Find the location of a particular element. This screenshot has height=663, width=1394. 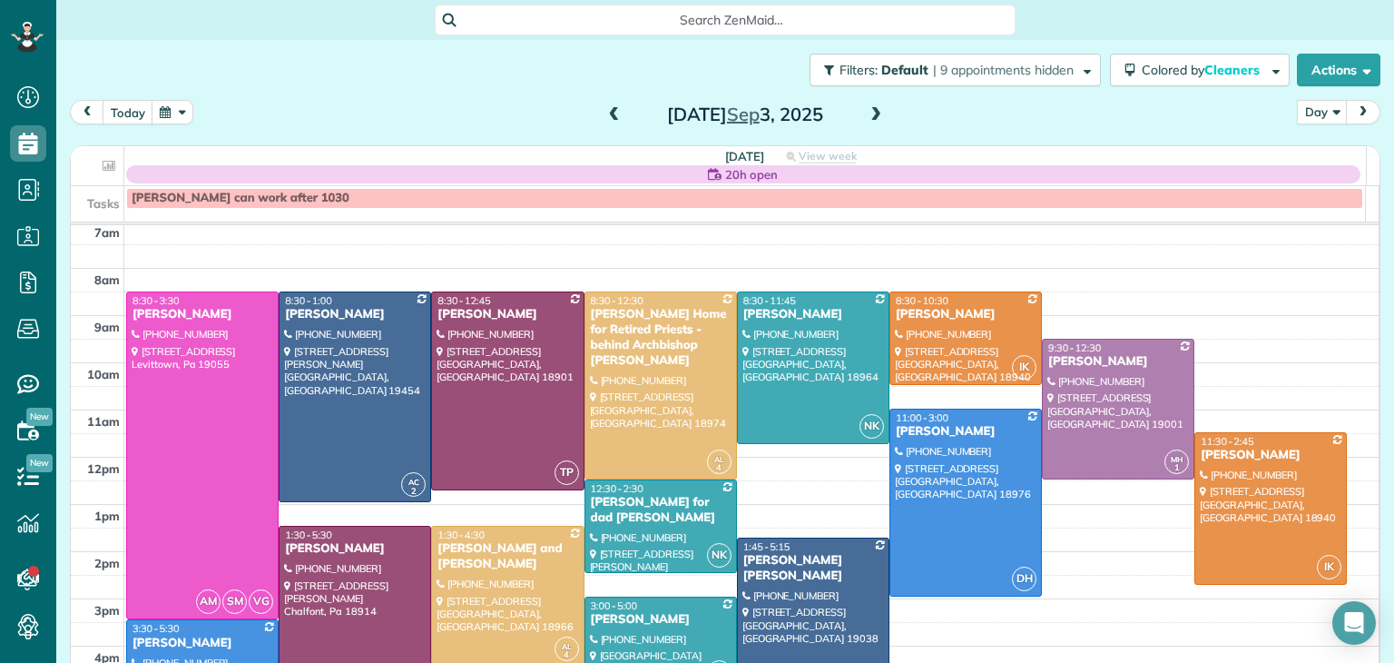

span: 11:00 - 3:00 is located at coordinates (922, 417).